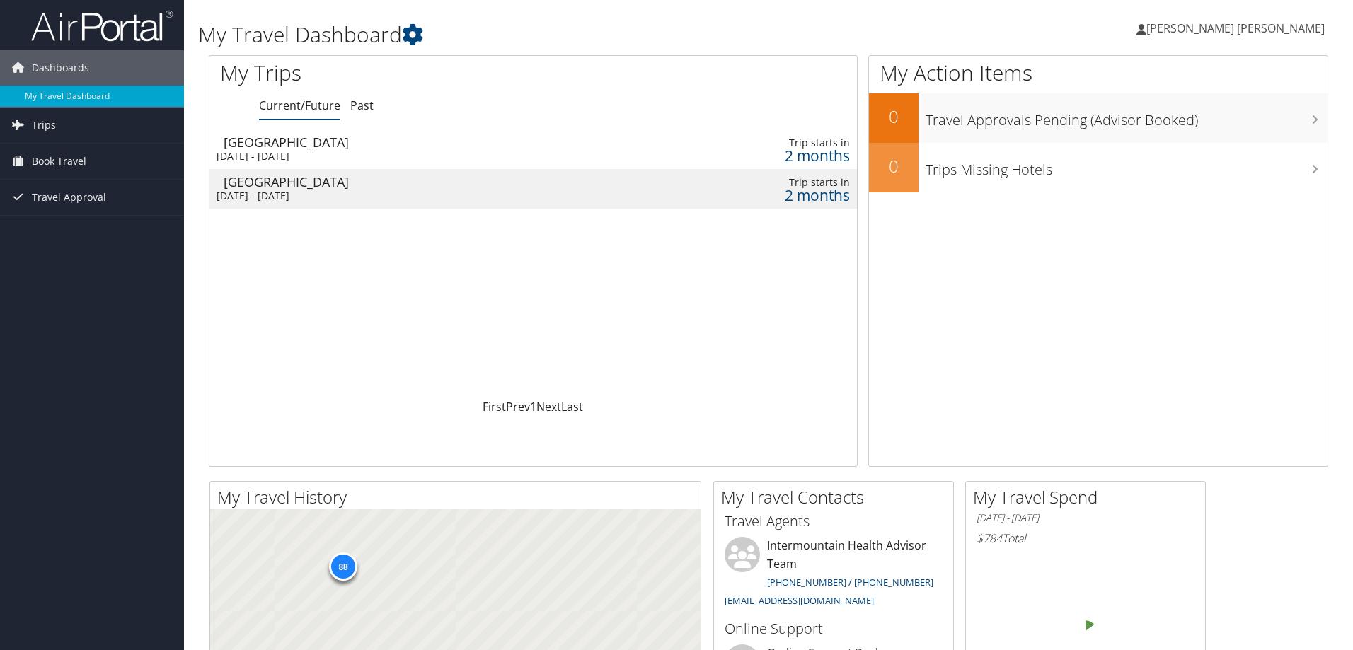  What do you see at coordinates (834, 629) in the screenshot?
I see `h3: Online Support` at bounding box center [834, 629].